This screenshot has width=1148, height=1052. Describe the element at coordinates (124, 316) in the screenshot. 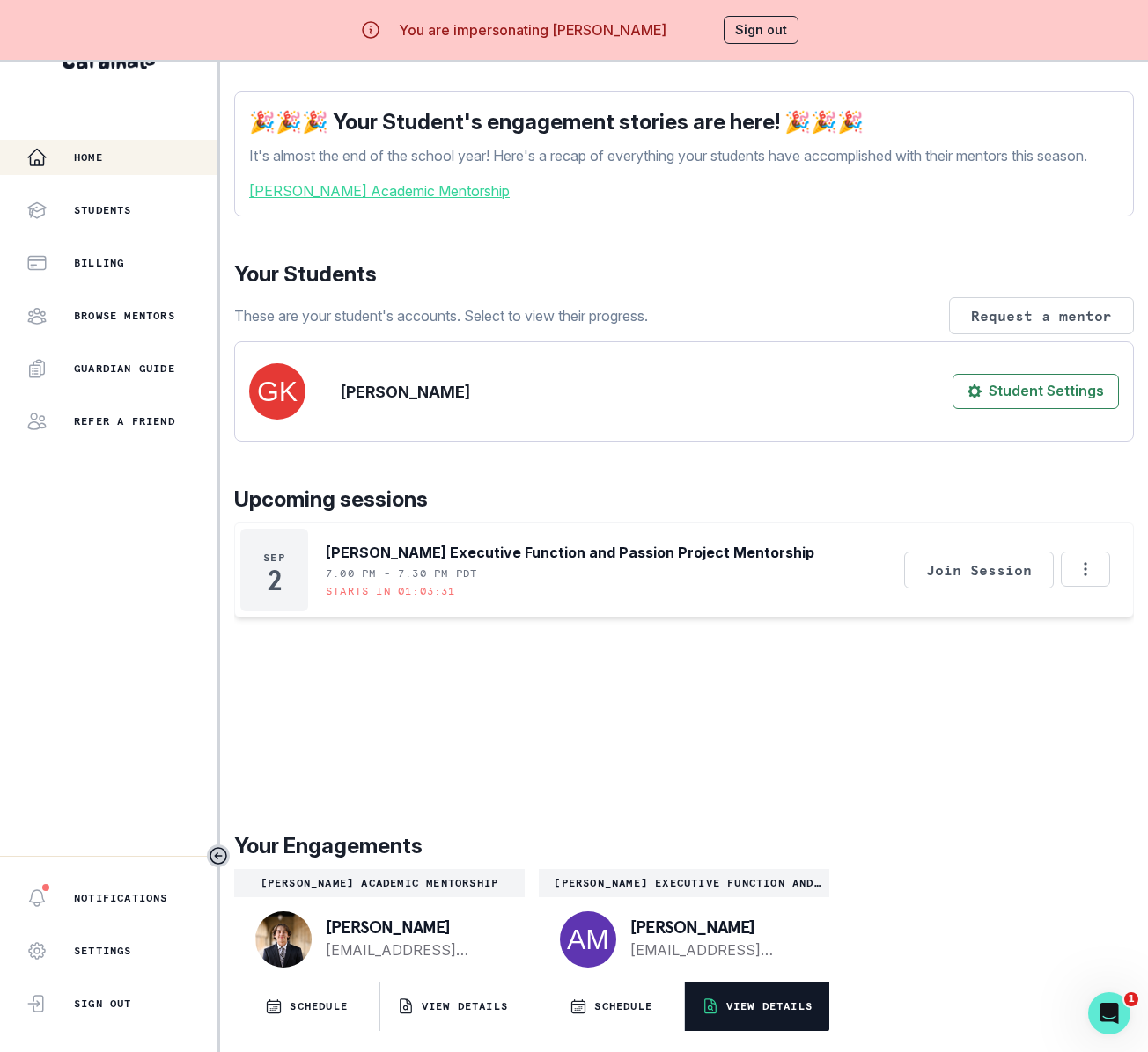

I see `p: Browse Mentors` at that location.